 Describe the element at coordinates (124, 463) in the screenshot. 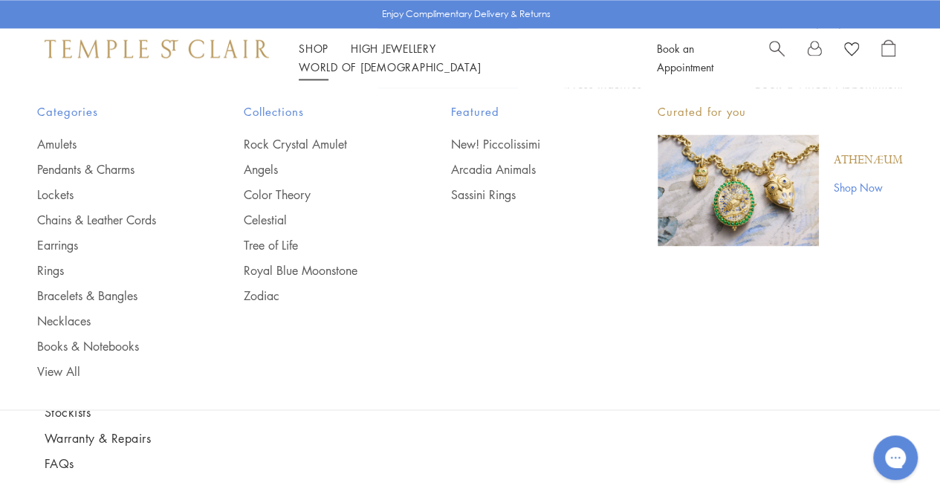

I see `a: FAQs` at that location.